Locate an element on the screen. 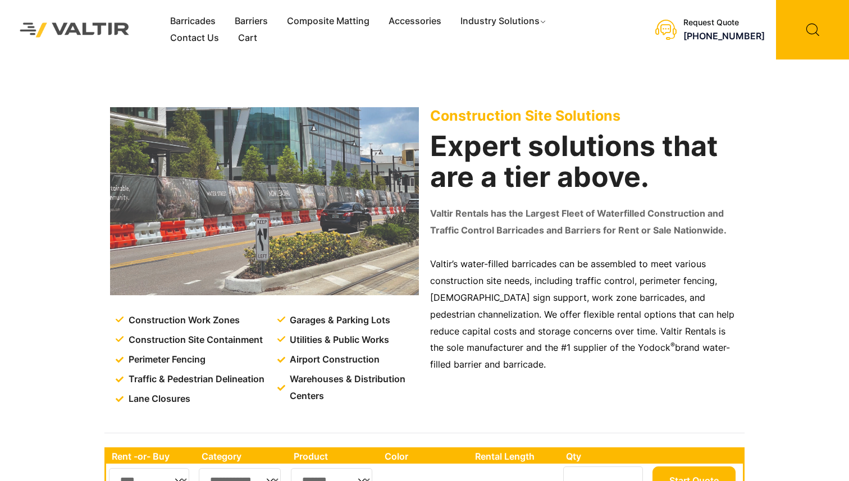 This screenshot has width=849, height=481. a: Accessories is located at coordinates (415, 21).